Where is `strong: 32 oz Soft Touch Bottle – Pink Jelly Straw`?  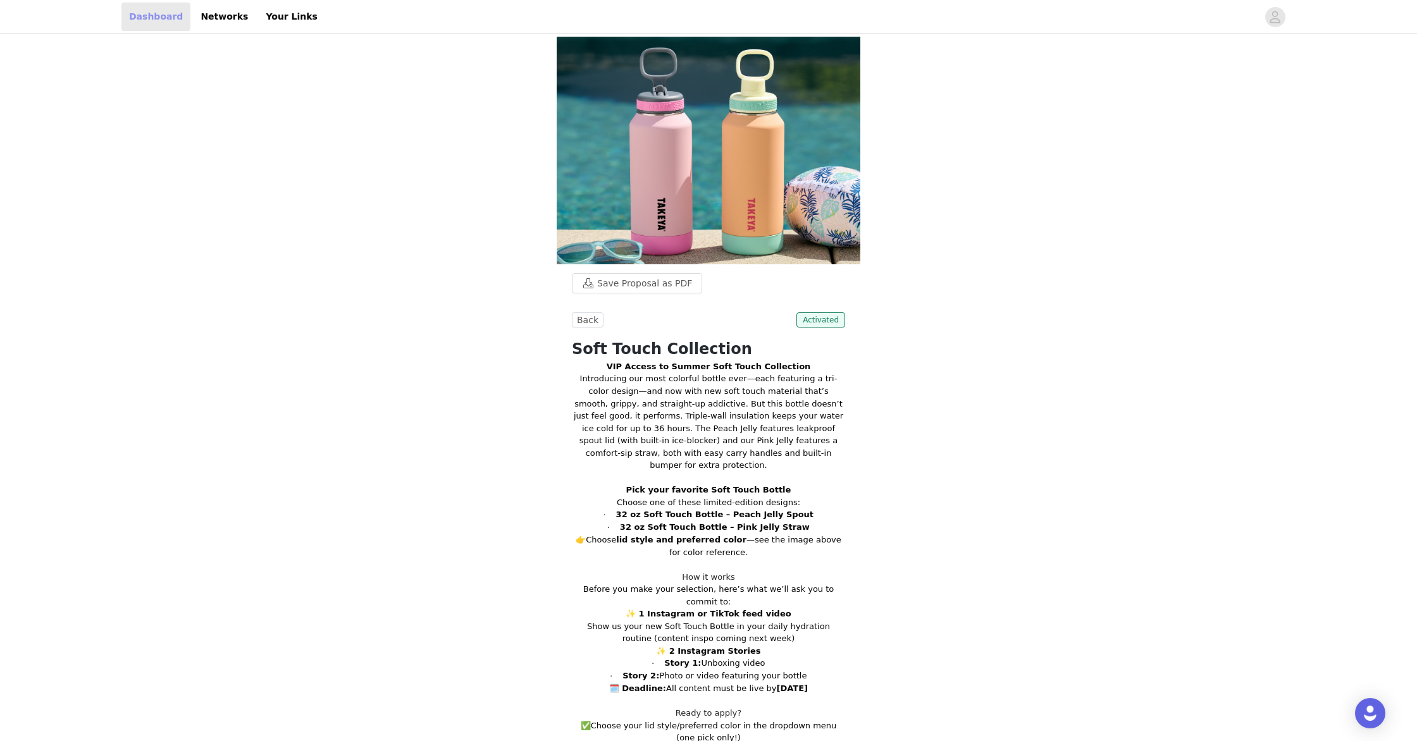 strong: 32 oz Soft Touch Bottle – Pink Jelly Straw is located at coordinates (715, 527).